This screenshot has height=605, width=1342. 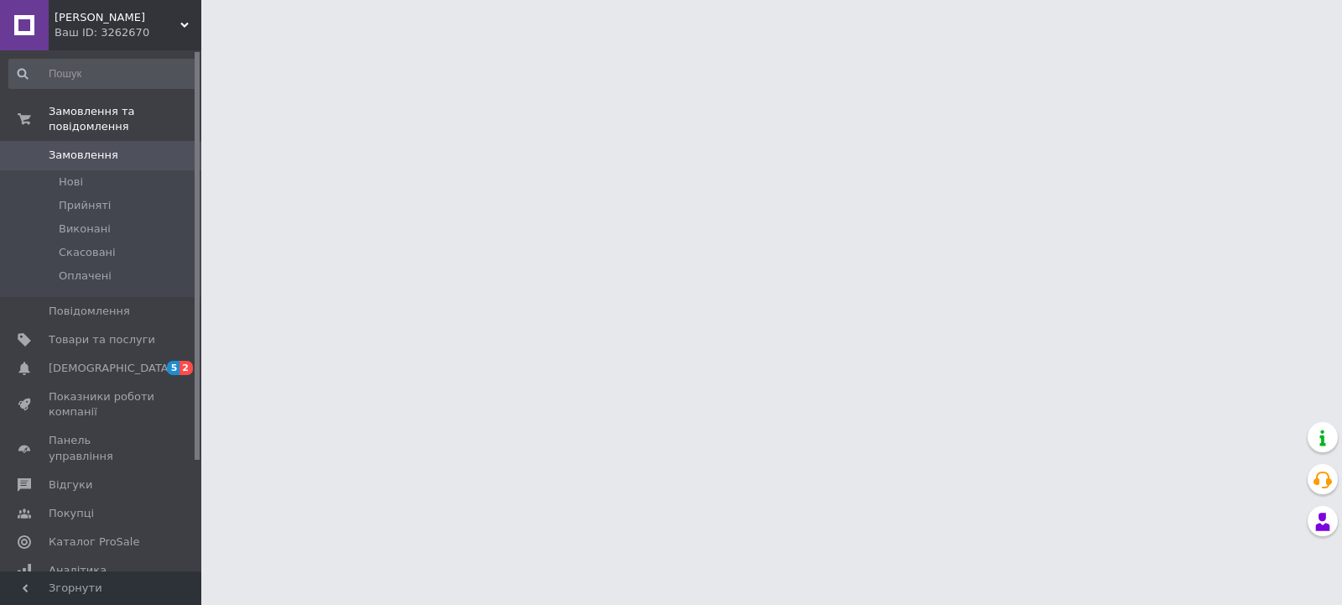 What do you see at coordinates (117, 18) in the screenshot?
I see `span: Вольтампер` at bounding box center [117, 18].